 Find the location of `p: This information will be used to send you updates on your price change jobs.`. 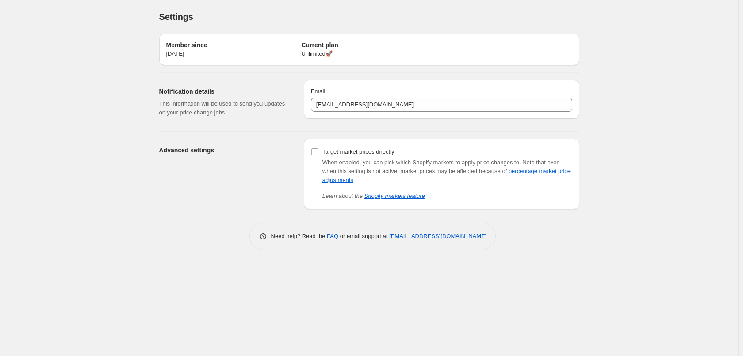

p: This information will be used to send you updates on your price change jobs. is located at coordinates (224, 108).